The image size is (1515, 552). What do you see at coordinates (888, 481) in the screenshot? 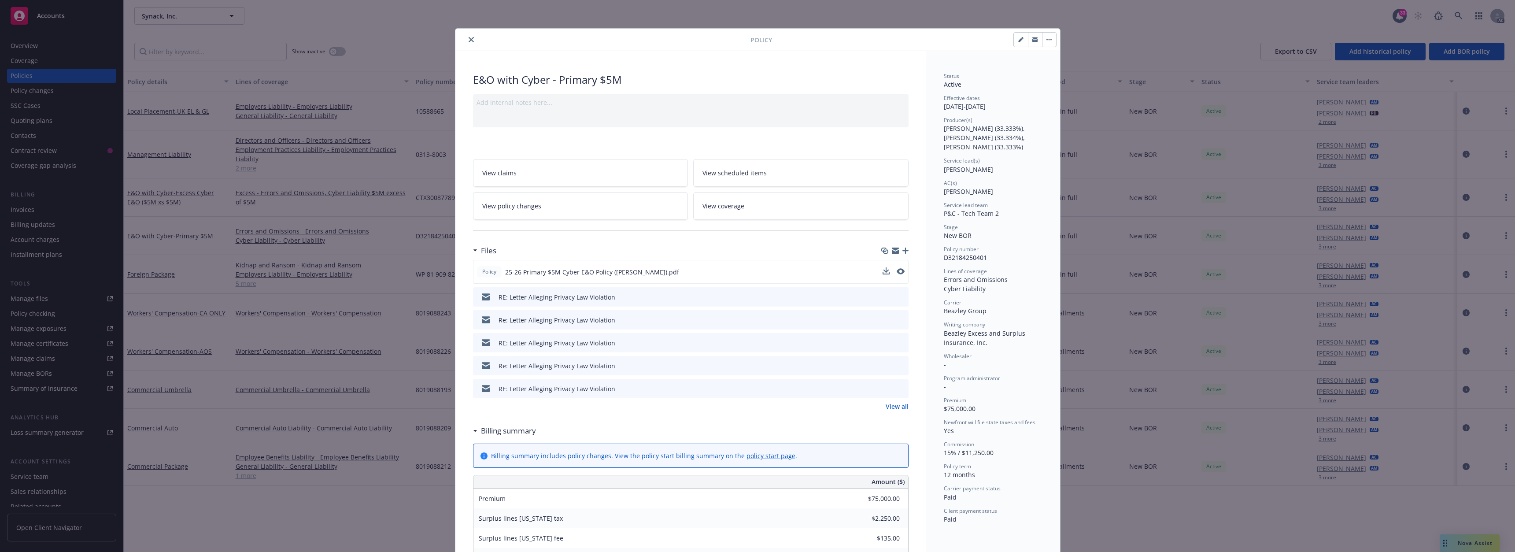
I see `span: Amount ($)` at bounding box center [888, 481].